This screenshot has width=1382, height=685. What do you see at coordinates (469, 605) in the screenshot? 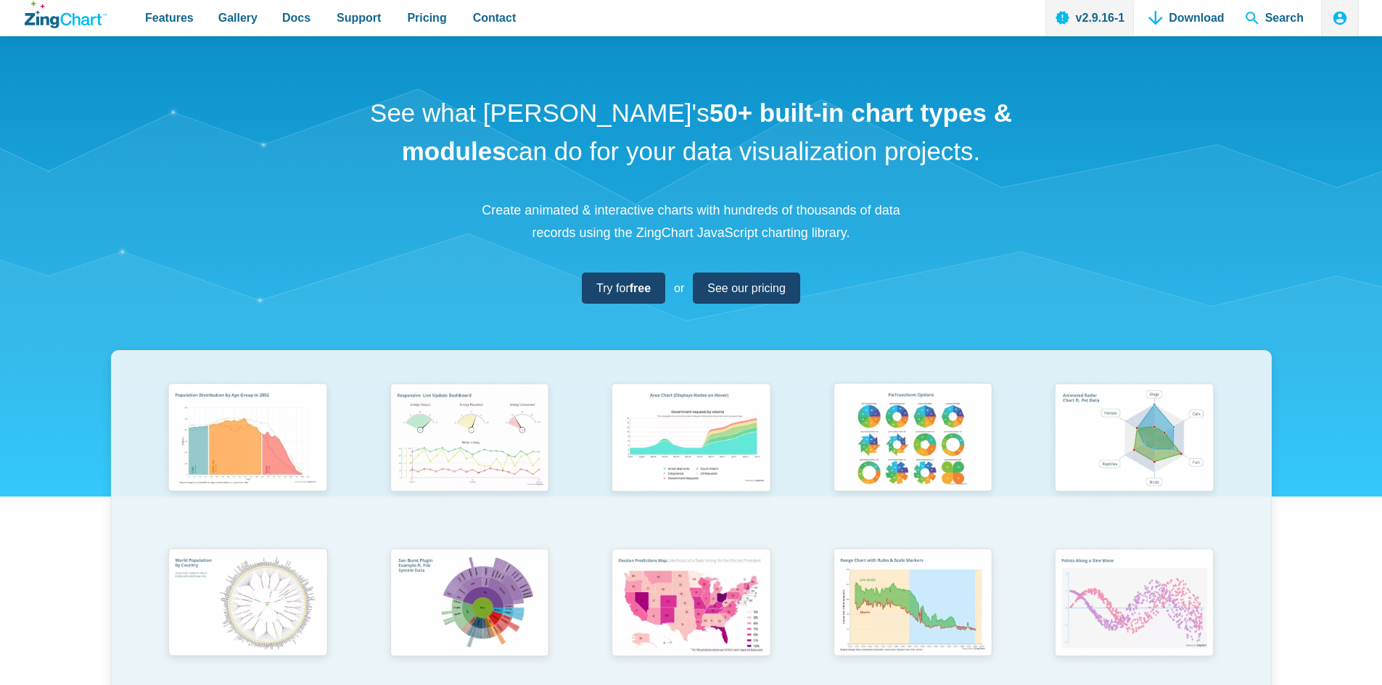
I see `img: Sun Burst Plugin Example ft. File System Data` at bounding box center [469, 605].